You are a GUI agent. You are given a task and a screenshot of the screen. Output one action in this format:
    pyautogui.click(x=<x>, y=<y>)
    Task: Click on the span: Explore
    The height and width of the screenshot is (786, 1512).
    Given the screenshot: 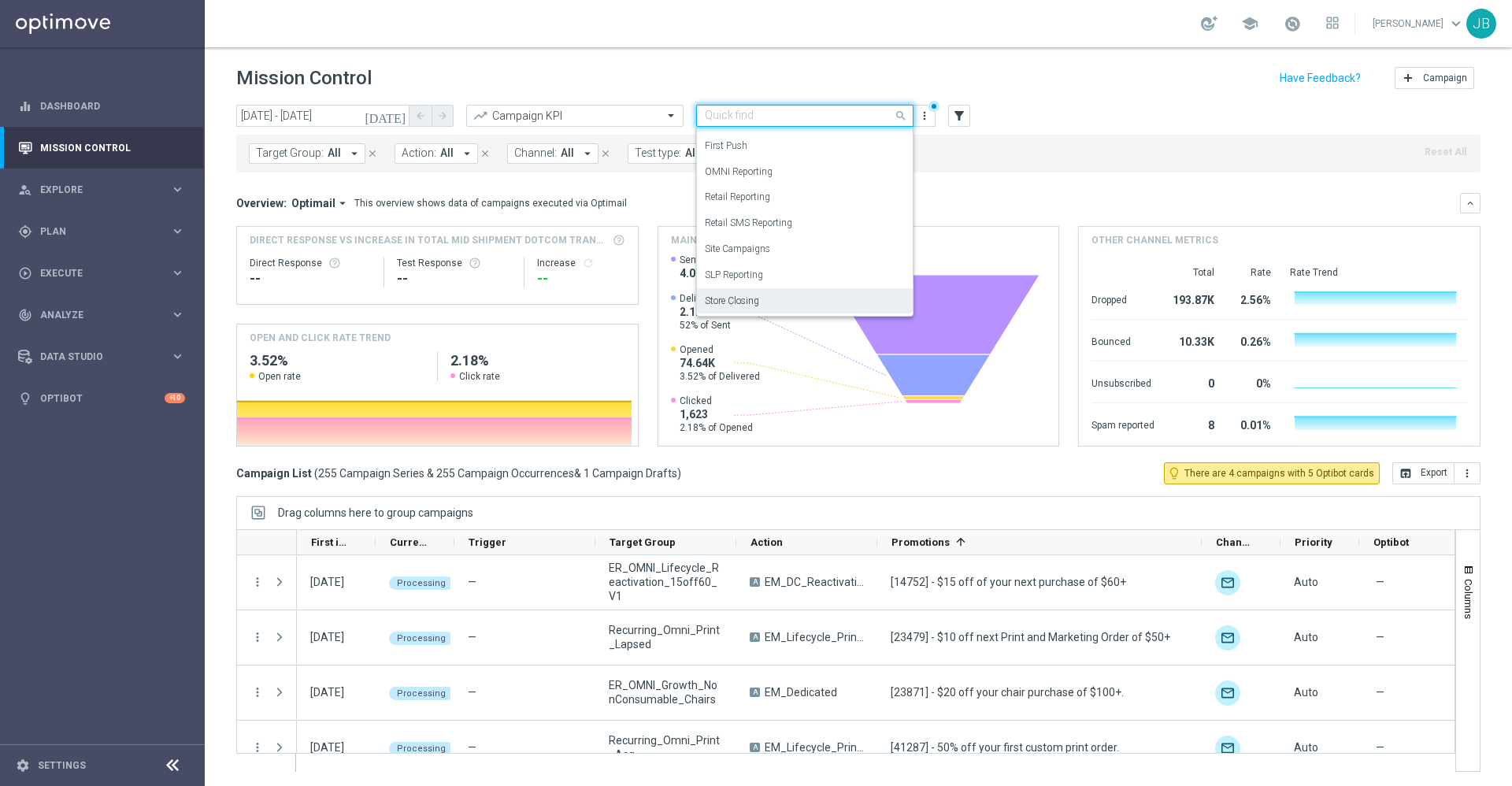 What is the action you would take?
    pyautogui.click(x=105, y=190)
    